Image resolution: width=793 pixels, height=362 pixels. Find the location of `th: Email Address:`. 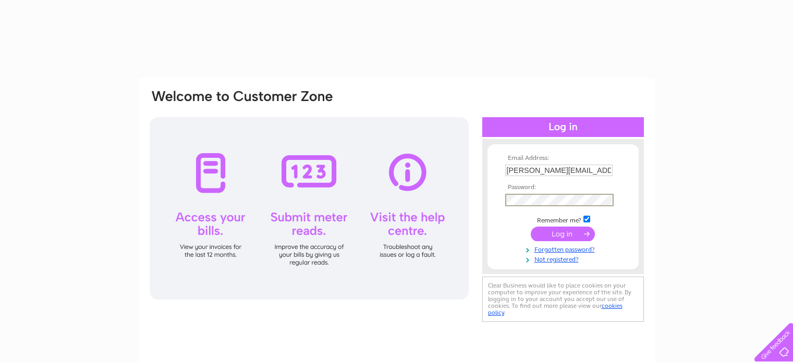

th: Email Address: is located at coordinates (563, 158).